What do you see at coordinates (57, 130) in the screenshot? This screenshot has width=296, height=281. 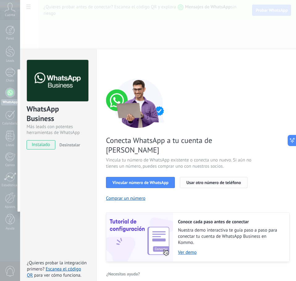 I see `div: Más leads con potentes herramientas de WhatsApp` at bounding box center [57, 130].